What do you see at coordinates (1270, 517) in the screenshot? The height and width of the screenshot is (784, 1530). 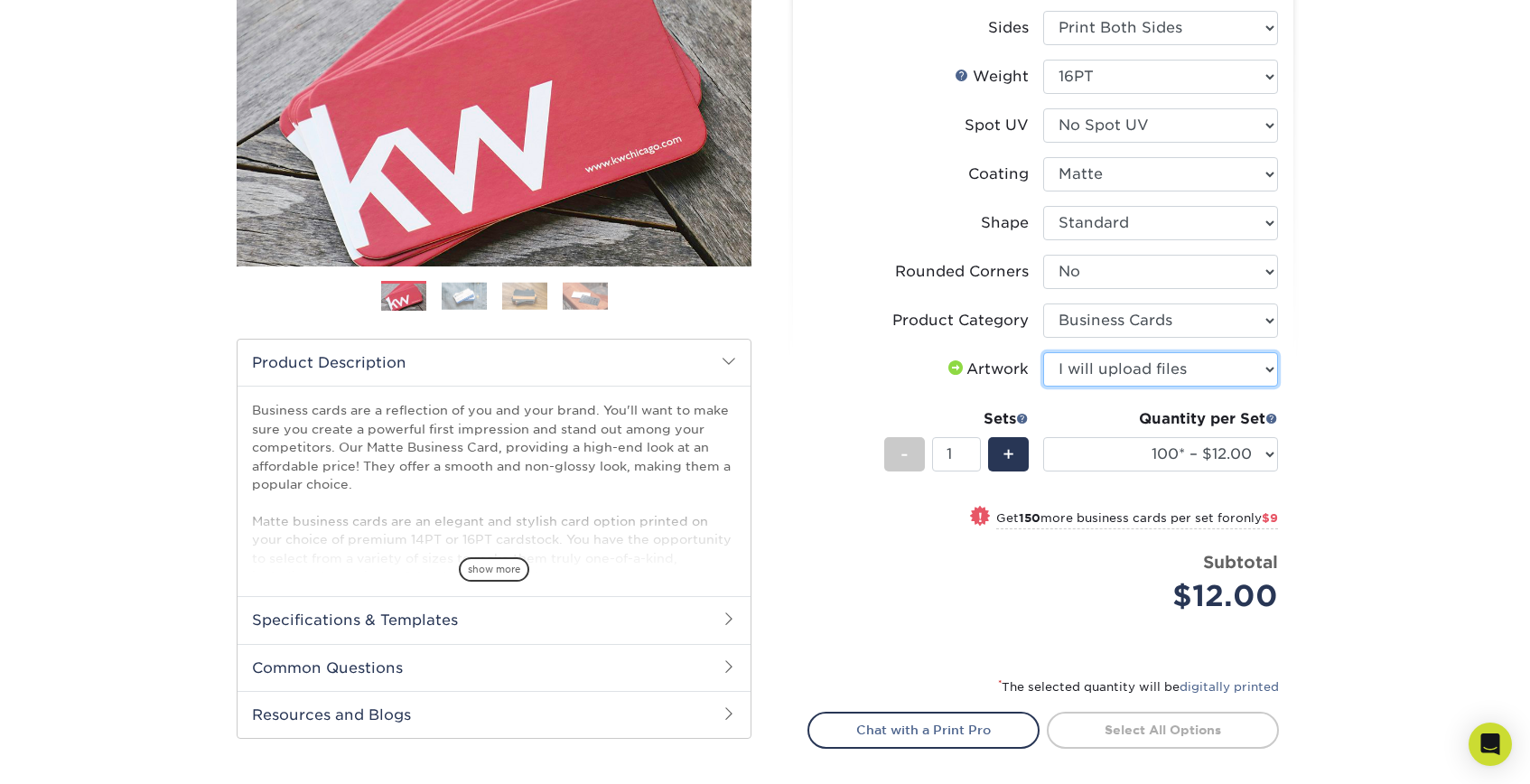 I see `span: $9` at bounding box center [1270, 517].